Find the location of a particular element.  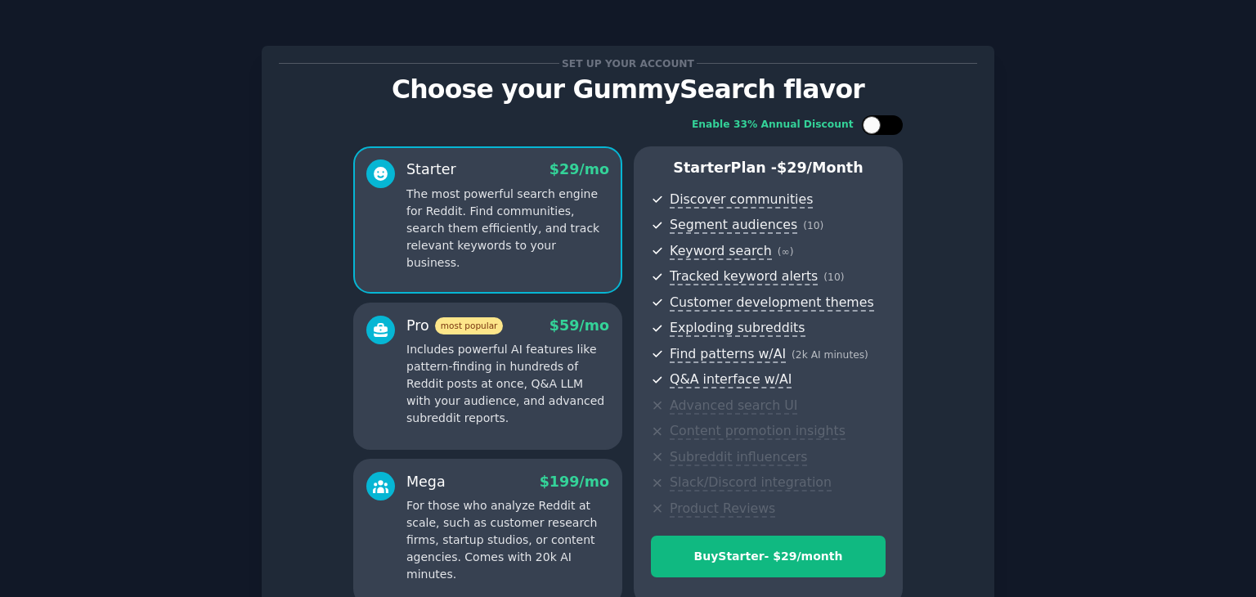

span: $ 29 /month is located at coordinates (820, 168).